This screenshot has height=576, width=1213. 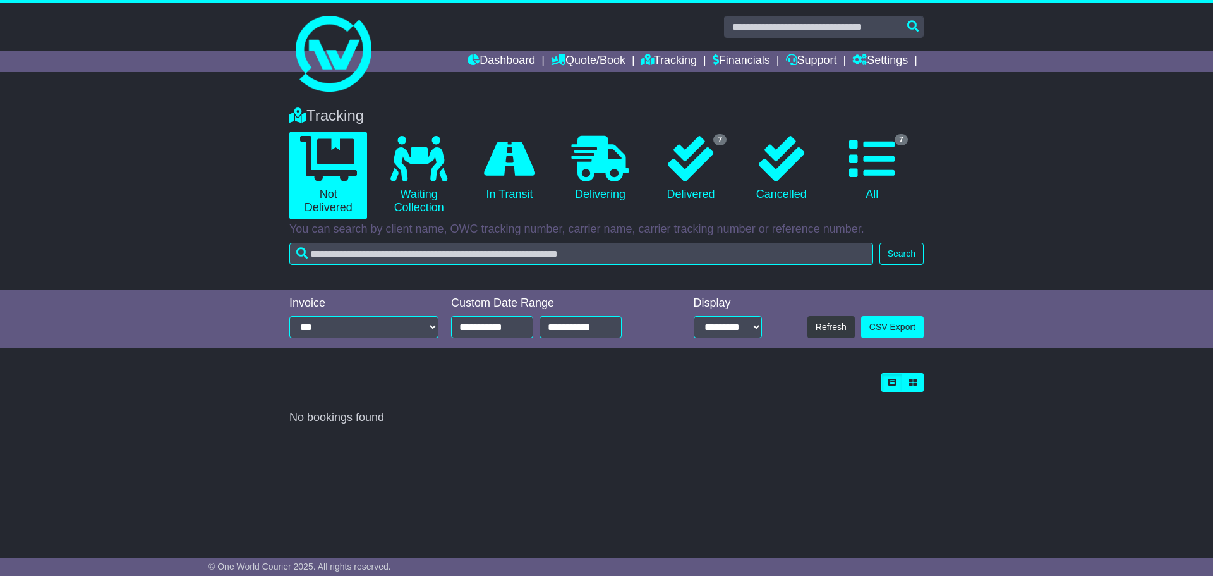 What do you see at coordinates (364, 303) in the screenshot?
I see `div: Invoice` at bounding box center [364, 303].